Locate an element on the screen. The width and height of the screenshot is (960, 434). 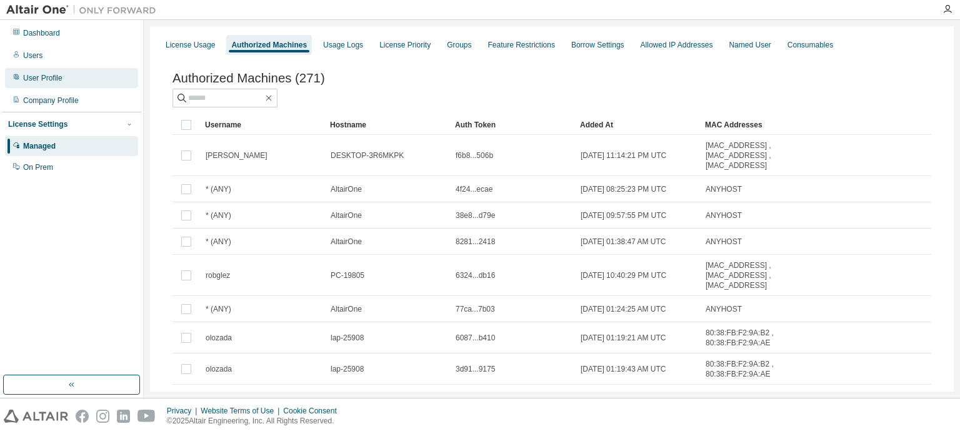
div: Consumables is located at coordinates (810, 45).